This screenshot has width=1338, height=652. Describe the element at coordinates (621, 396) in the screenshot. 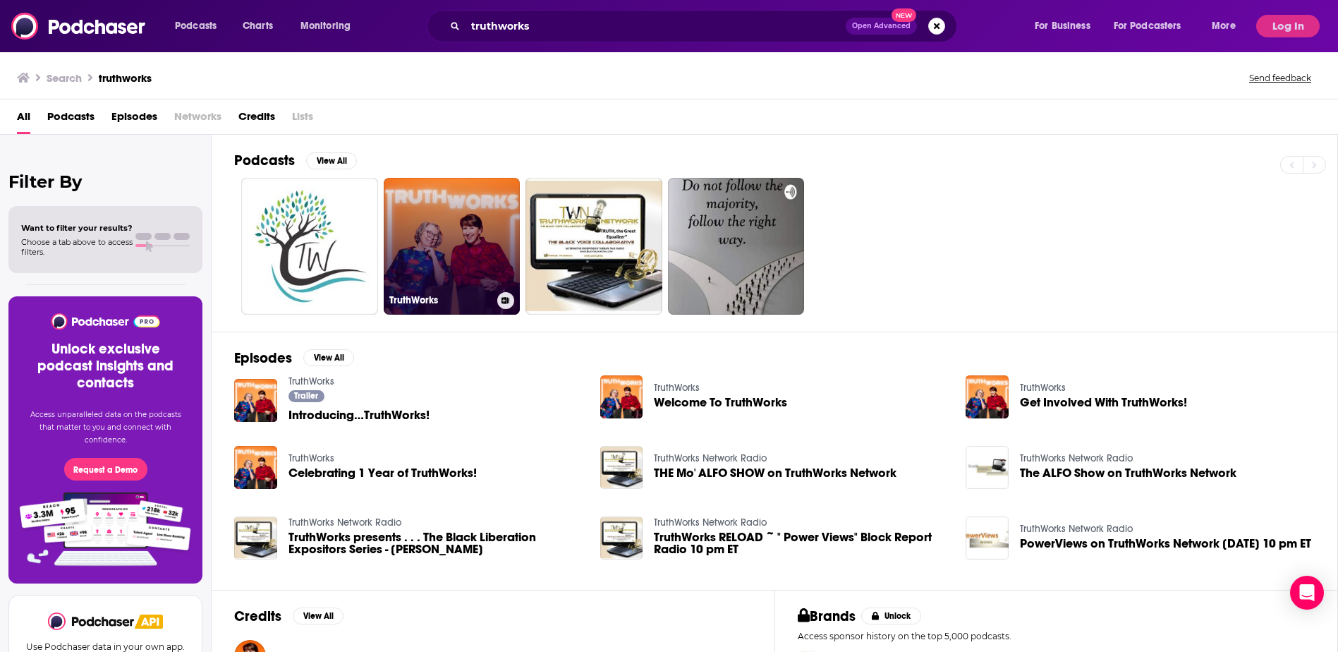

I see `img: Welcome To TruthWorks` at that location.